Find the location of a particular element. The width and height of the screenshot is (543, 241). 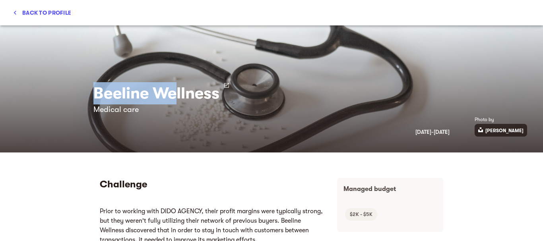

span: Photo by is located at coordinates (484, 120).